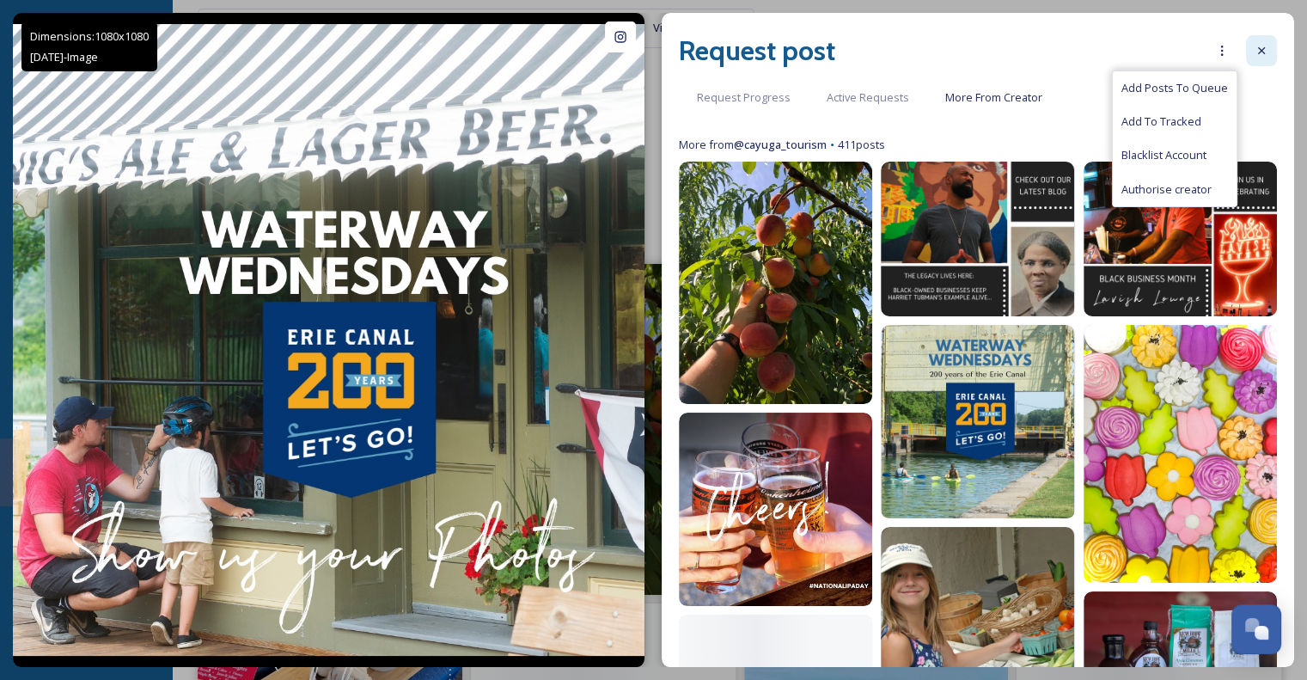  What do you see at coordinates (1175, 88) in the screenshot?
I see `span: Add Posts To Queue` at bounding box center [1175, 88].